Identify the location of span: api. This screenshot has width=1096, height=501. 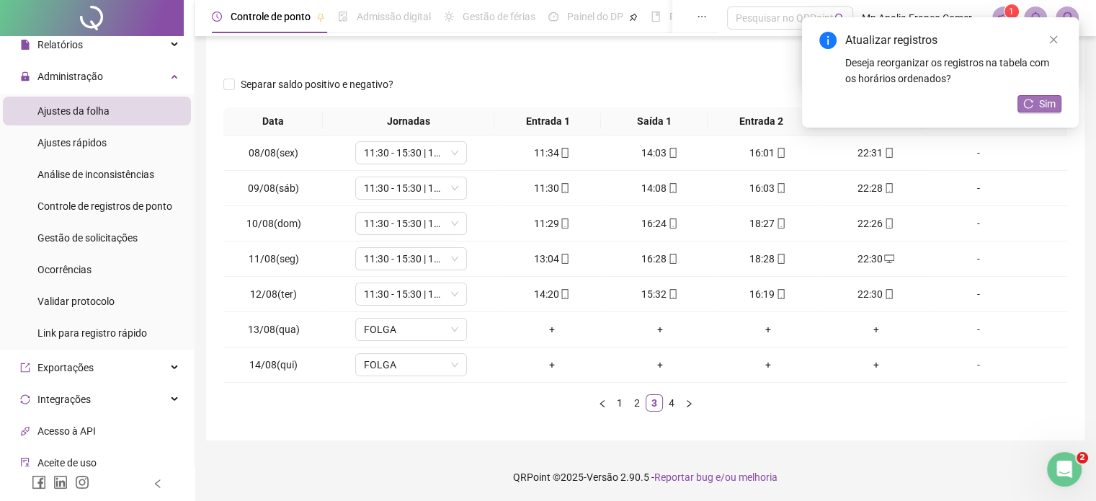
(25, 431).